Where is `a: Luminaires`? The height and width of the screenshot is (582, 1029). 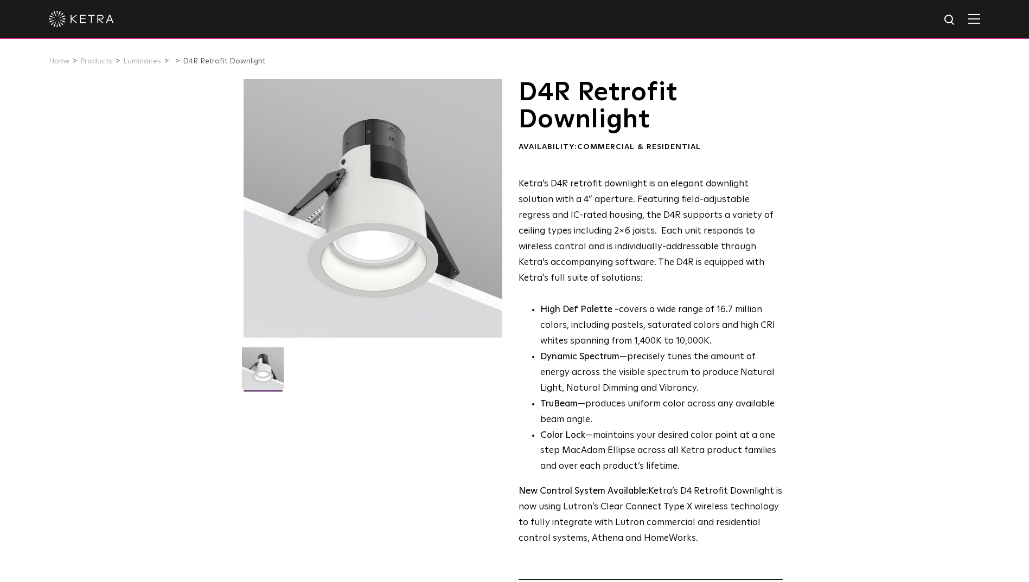 a: Luminaires is located at coordinates (142, 61).